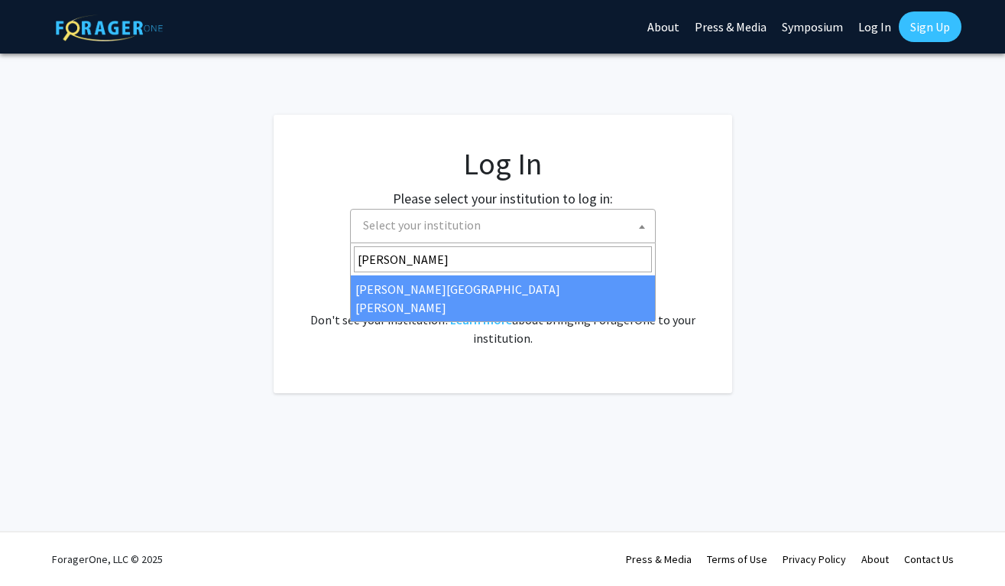  I want to click on div: ForagerOne, LLC © 2025, so click(107, 559).